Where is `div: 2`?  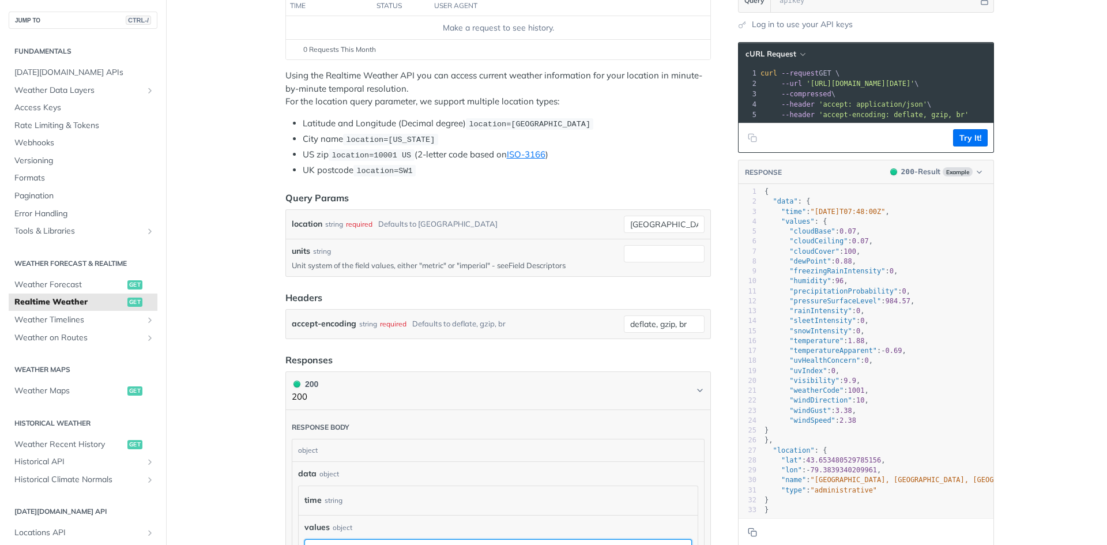
div: 2 is located at coordinates (748, 84).